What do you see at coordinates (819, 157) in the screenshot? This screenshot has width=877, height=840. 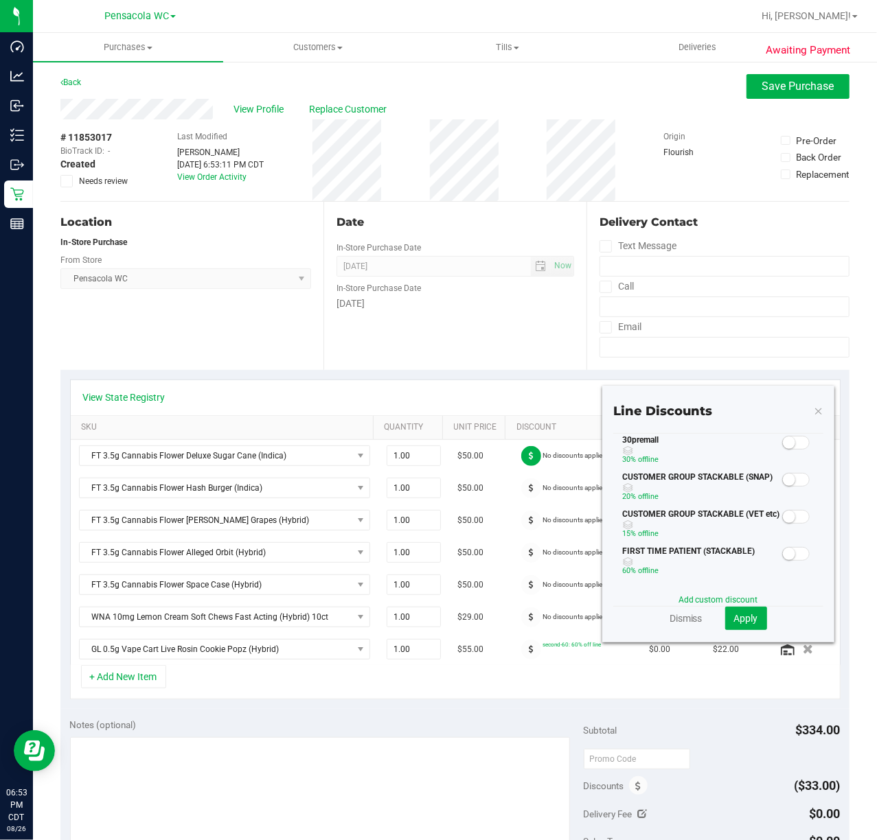 I see `div: Back Order` at bounding box center [819, 157].